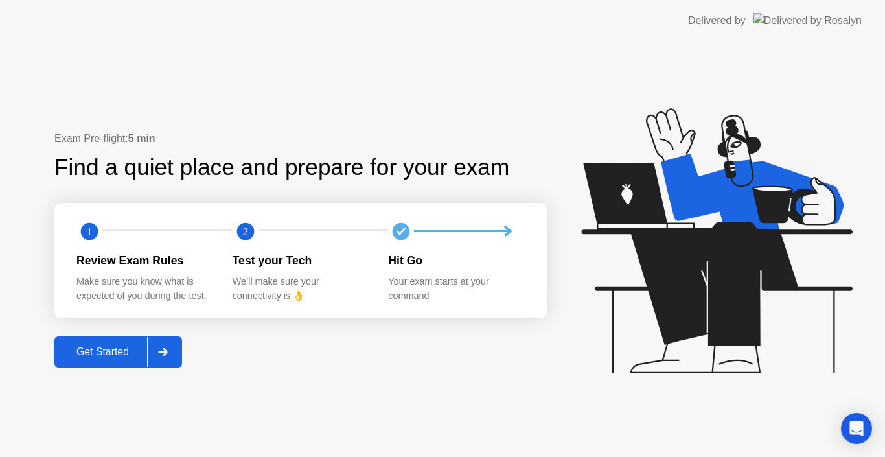 This screenshot has width=885, height=457. Describe the element at coordinates (301, 139) in the screenshot. I see `div: Exam Pre-flight:` at that location.